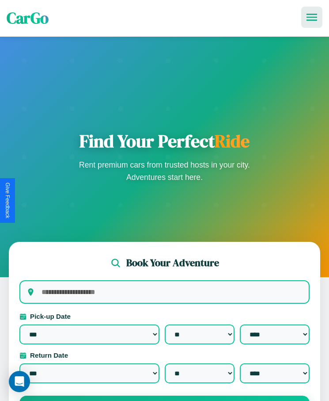 The height and width of the screenshot is (401, 329). What do you see at coordinates (165, 141) in the screenshot?
I see `h1: Find Your Perfect` at bounding box center [165, 141].